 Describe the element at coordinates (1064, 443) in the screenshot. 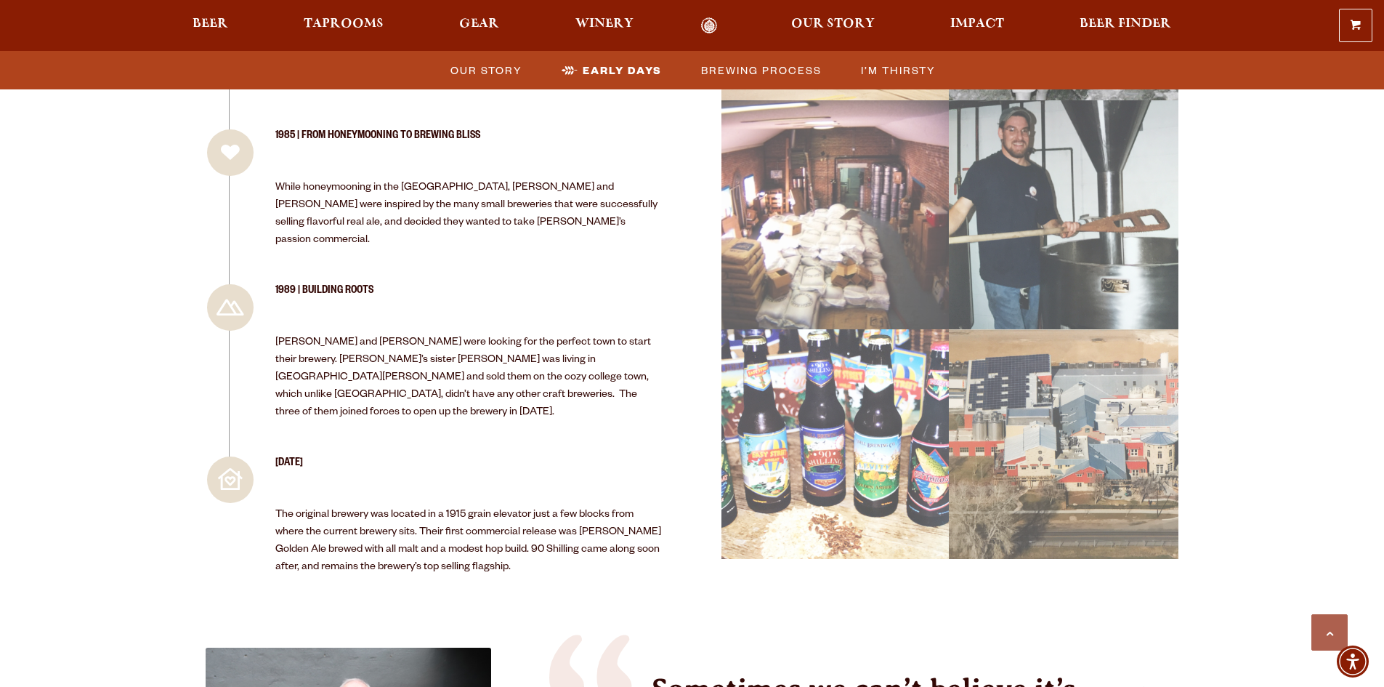

I see `a: image 603325119.371764` at that location.